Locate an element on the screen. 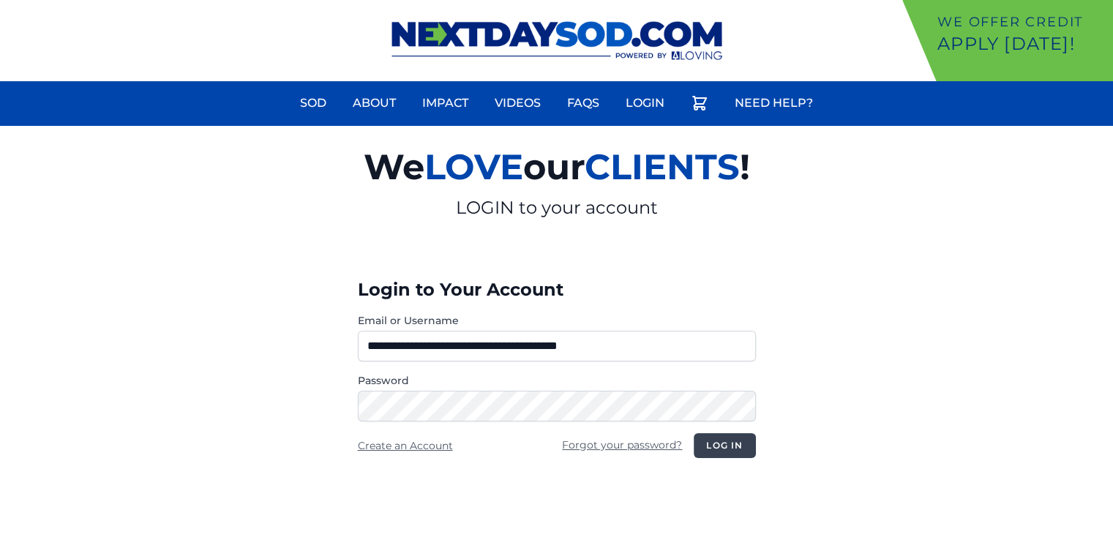 Image resolution: width=1113 pixels, height=540 pixels. p: We offer Credit is located at coordinates (1022, 22).